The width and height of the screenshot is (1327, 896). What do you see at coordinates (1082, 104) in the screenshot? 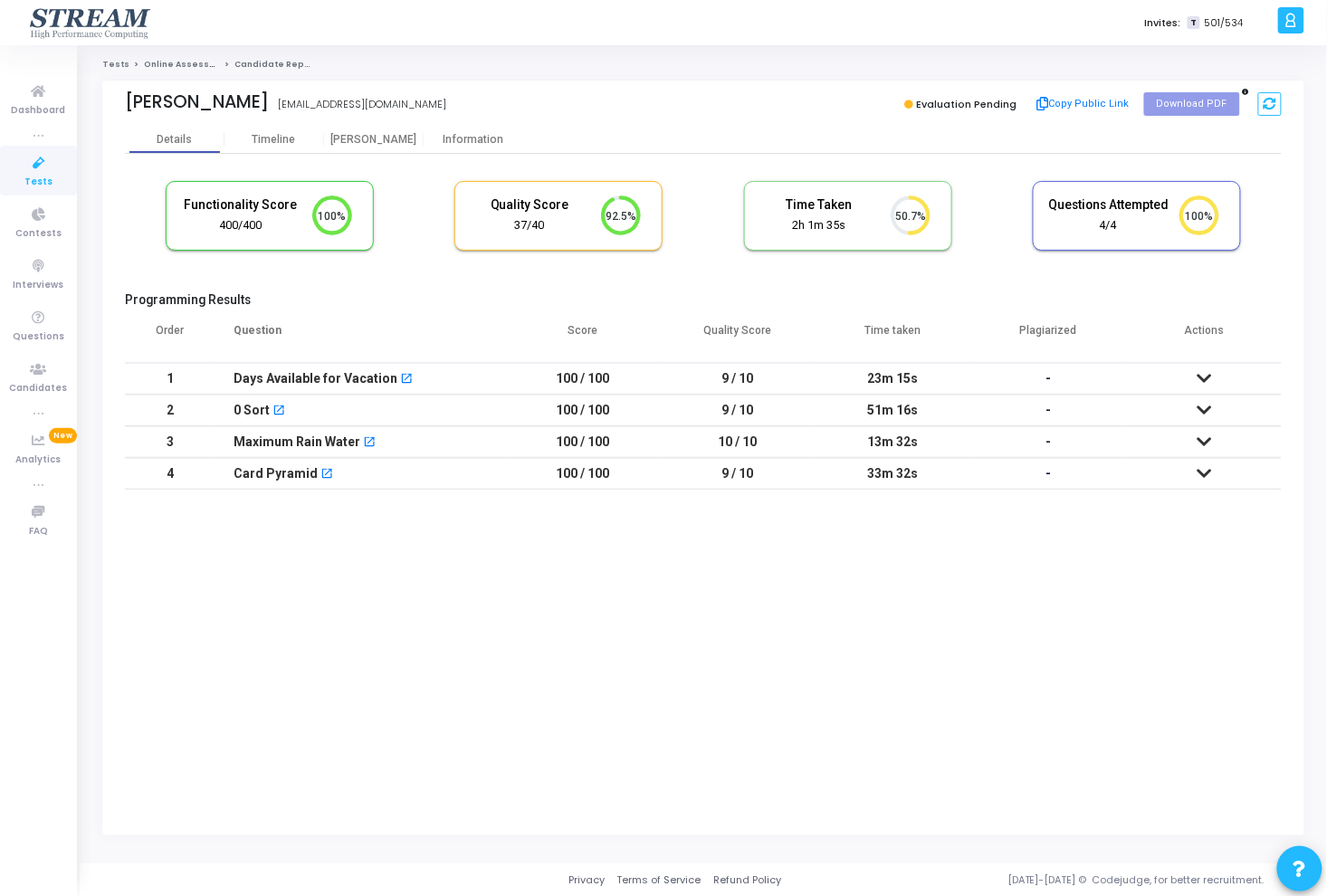
I see `button: Copy Public Link` at bounding box center [1082, 104].